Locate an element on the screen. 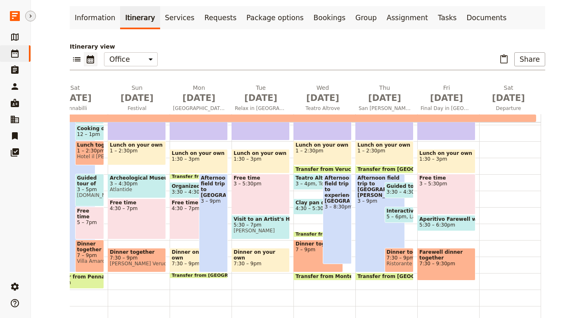 This screenshot has height=318, width=584. span: 5:30 – 6:30pm is located at coordinates (437, 225).